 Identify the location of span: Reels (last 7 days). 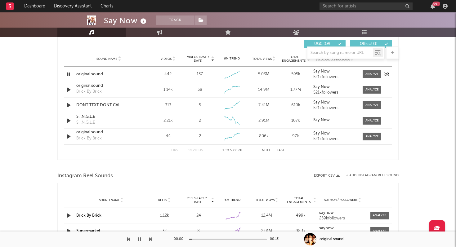
(197, 200).